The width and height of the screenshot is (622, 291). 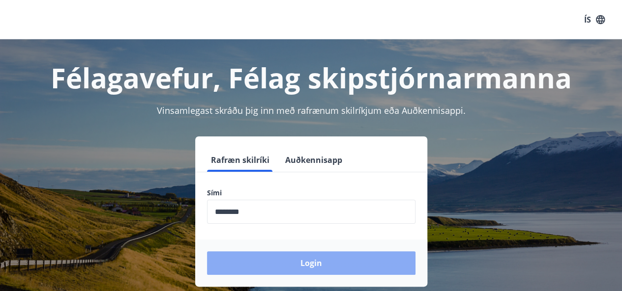 I want to click on label: Sími, so click(x=311, y=193).